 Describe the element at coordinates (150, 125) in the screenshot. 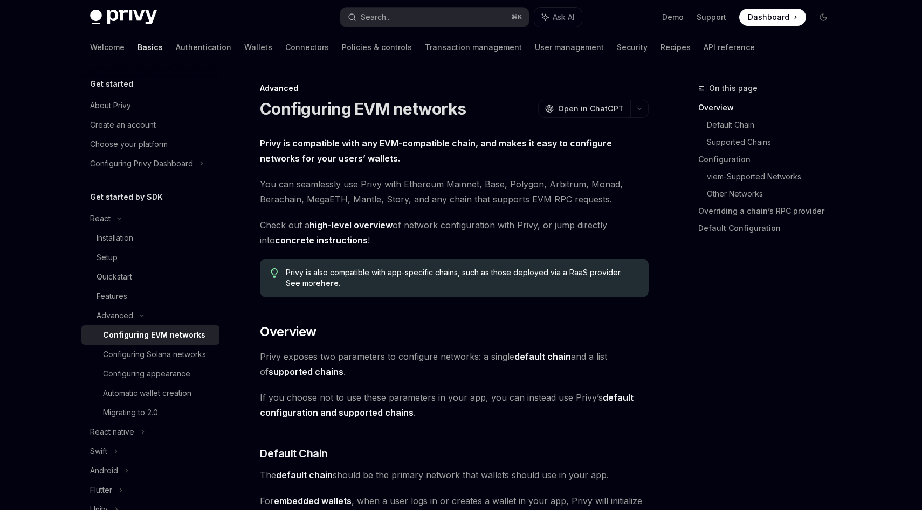

I see `a: Create an account` at that location.